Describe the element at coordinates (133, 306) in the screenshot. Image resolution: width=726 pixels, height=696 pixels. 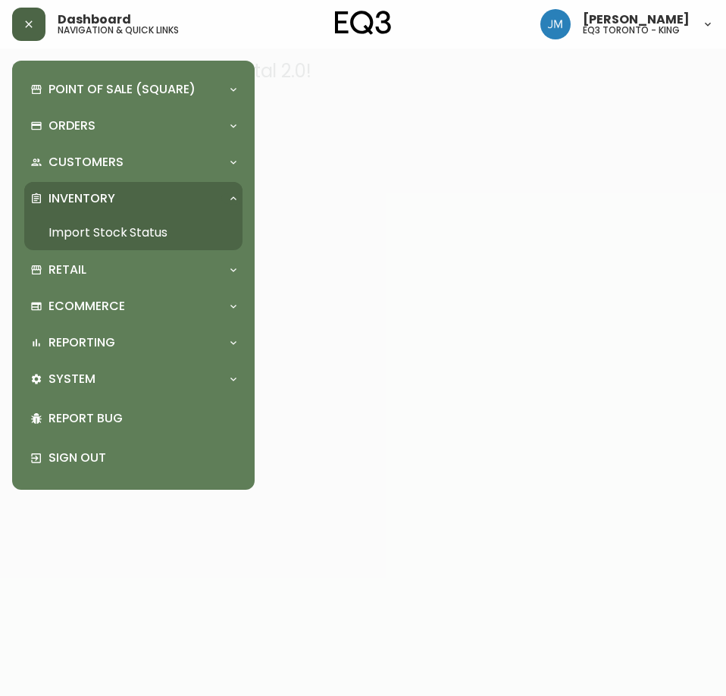
I see `div: Ecommerce` at that location.